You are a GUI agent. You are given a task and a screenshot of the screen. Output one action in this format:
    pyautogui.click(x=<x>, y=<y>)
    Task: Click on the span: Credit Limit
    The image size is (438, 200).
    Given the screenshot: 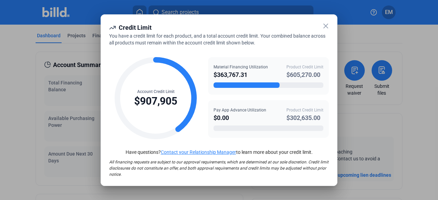 What is the action you would take?
    pyautogui.click(x=135, y=27)
    